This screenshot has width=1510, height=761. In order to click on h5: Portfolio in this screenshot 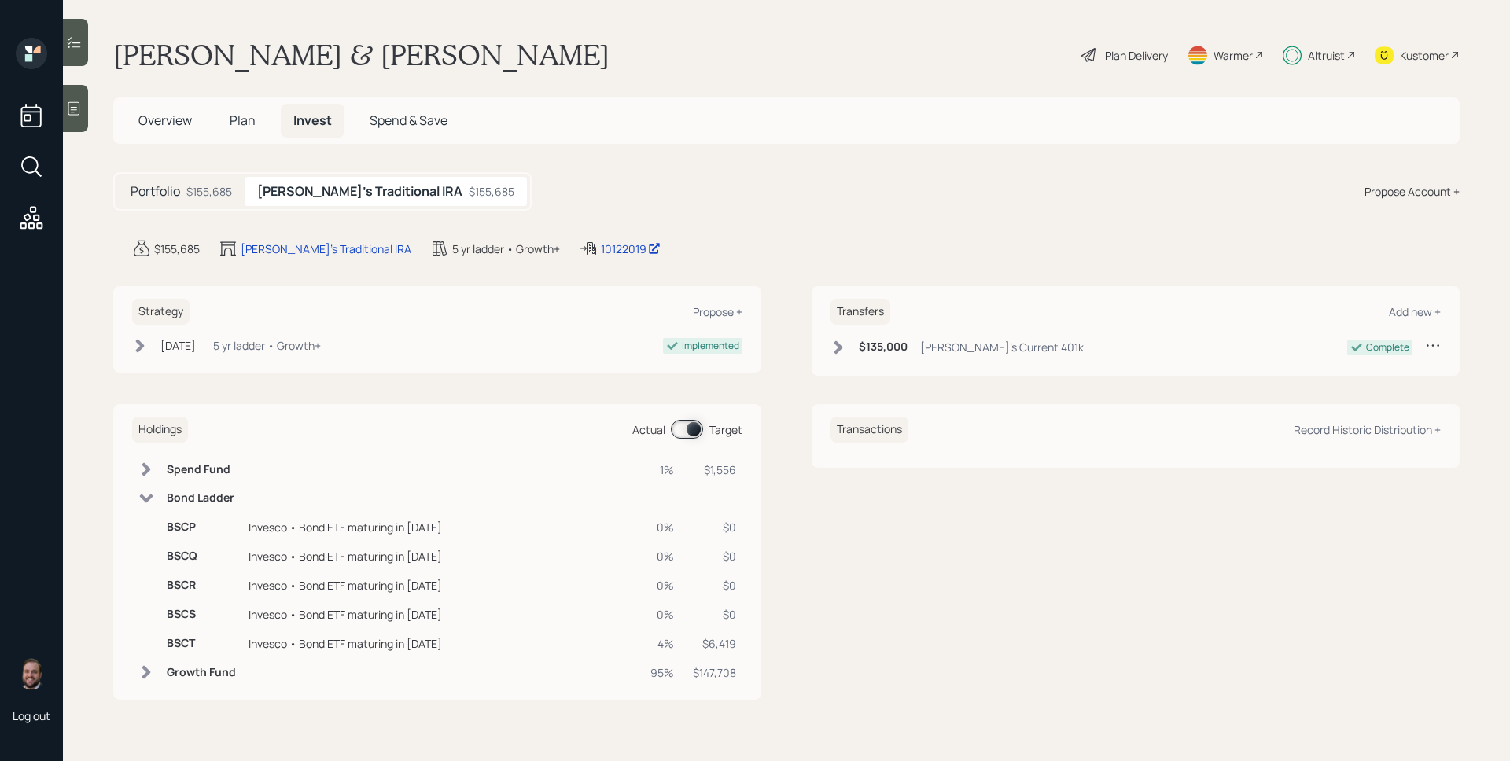, I will do `click(155, 191)`.